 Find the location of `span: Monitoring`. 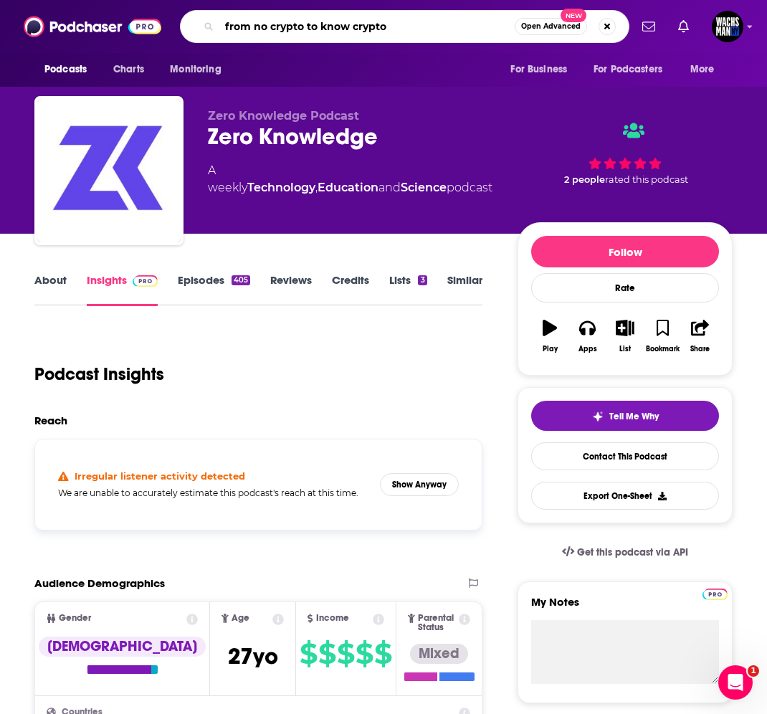

span: Monitoring is located at coordinates (195, 70).